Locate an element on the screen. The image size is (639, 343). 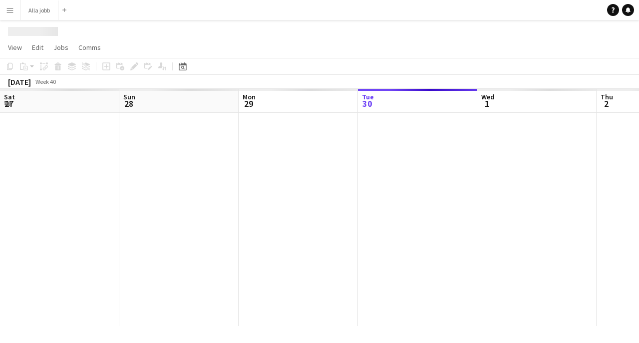
span: 30 is located at coordinates (367, 103).